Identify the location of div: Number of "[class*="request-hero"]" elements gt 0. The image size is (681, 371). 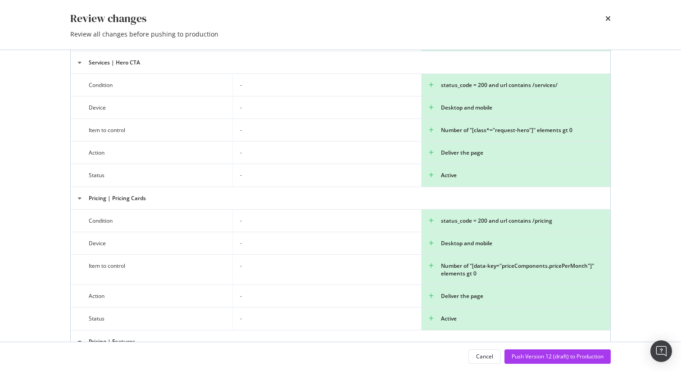
(516, 130).